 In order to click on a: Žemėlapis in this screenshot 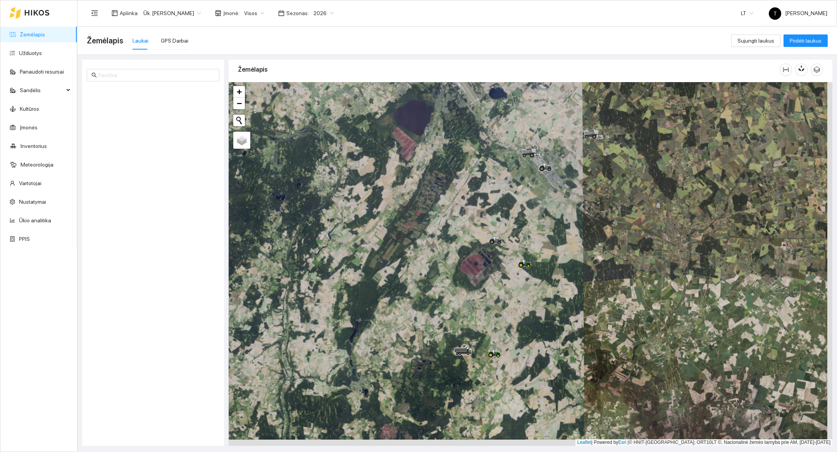, I will do `click(32, 34)`.